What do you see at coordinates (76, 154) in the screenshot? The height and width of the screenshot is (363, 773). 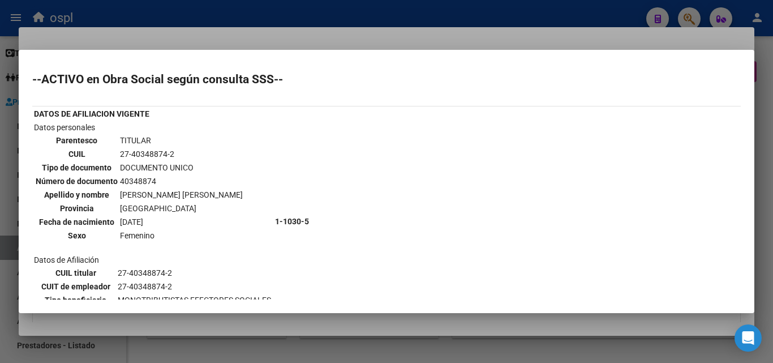 I see `th: CUIL` at bounding box center [76, 154].